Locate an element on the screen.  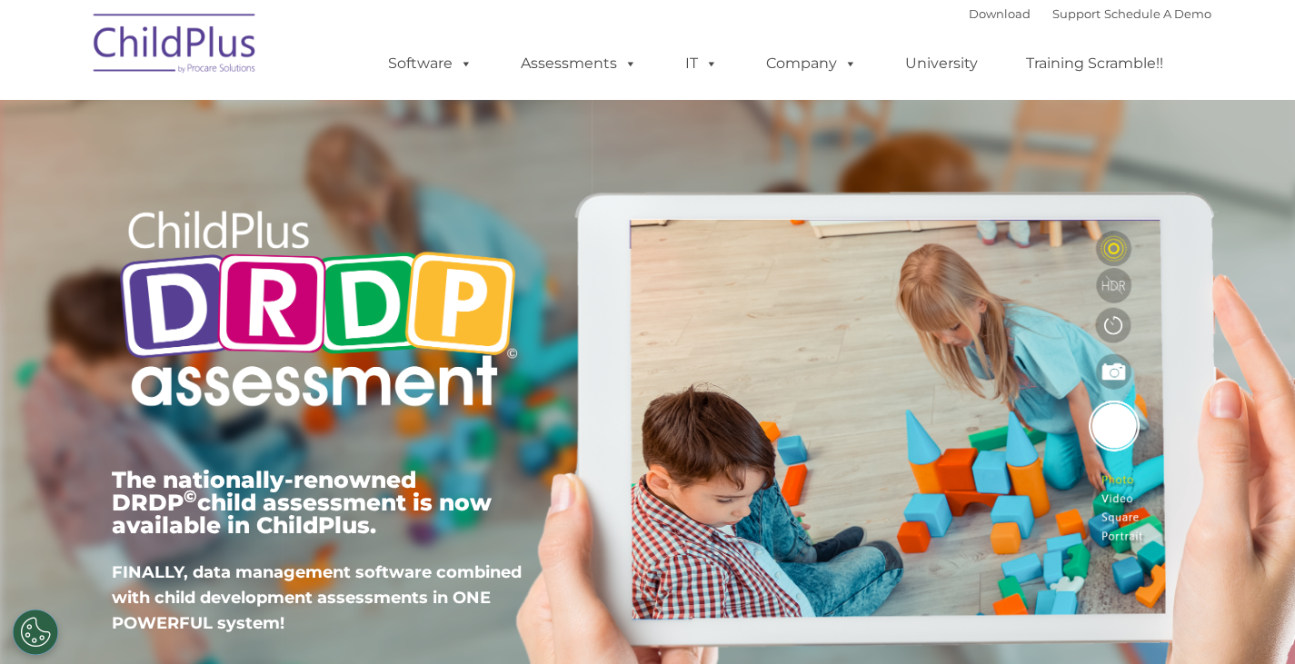
button: Cookies Settings is located at coordinates (35, 633).